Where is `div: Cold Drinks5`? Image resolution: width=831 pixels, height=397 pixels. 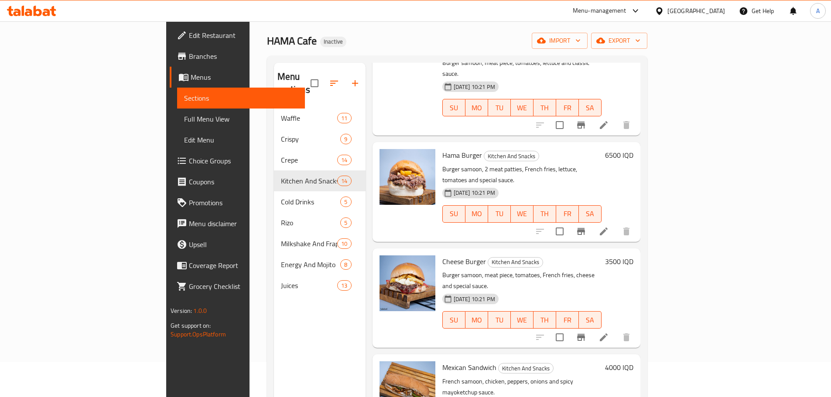
div: Cold Drinks5 is located at coordinates (320, 202).